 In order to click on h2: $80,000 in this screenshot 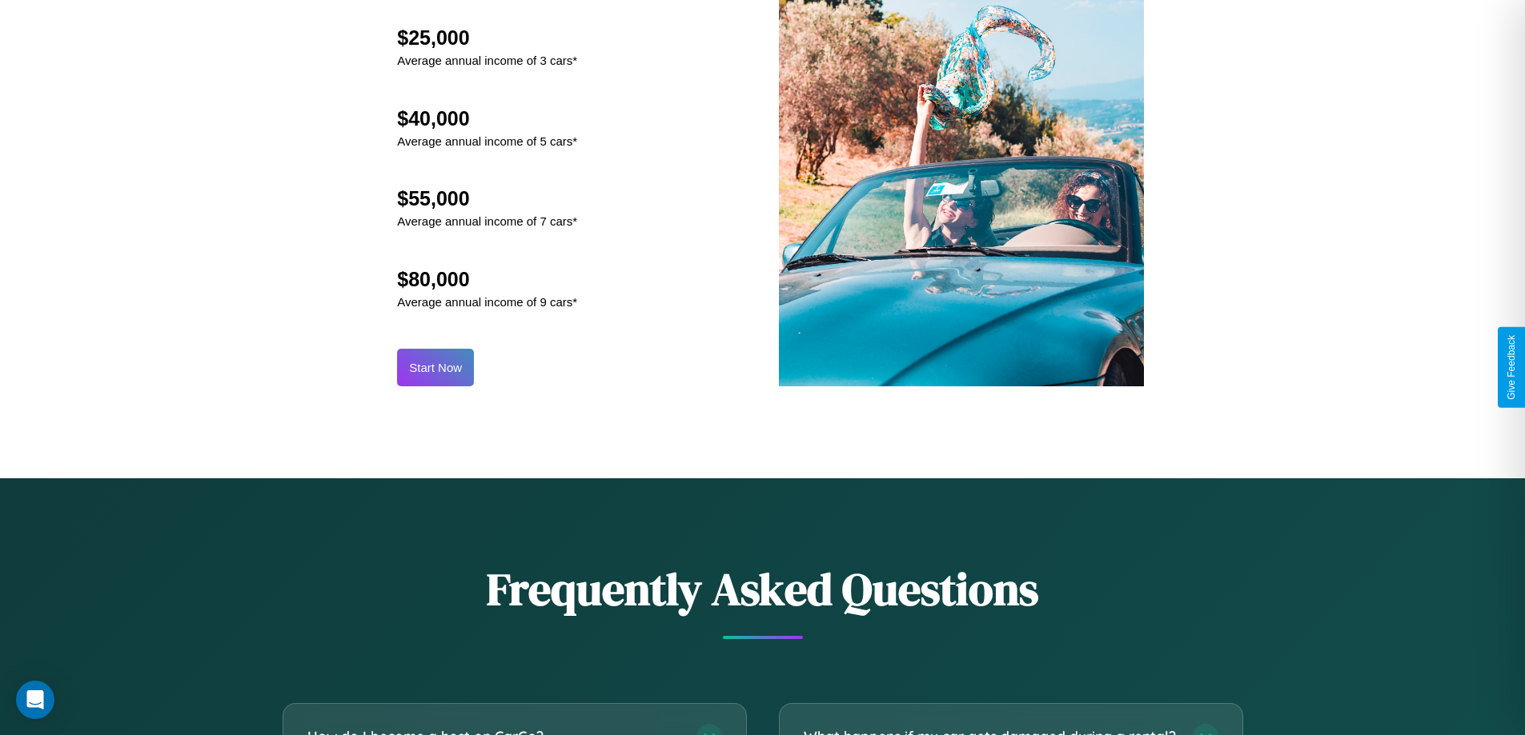, I will do `click(487, 279)`.